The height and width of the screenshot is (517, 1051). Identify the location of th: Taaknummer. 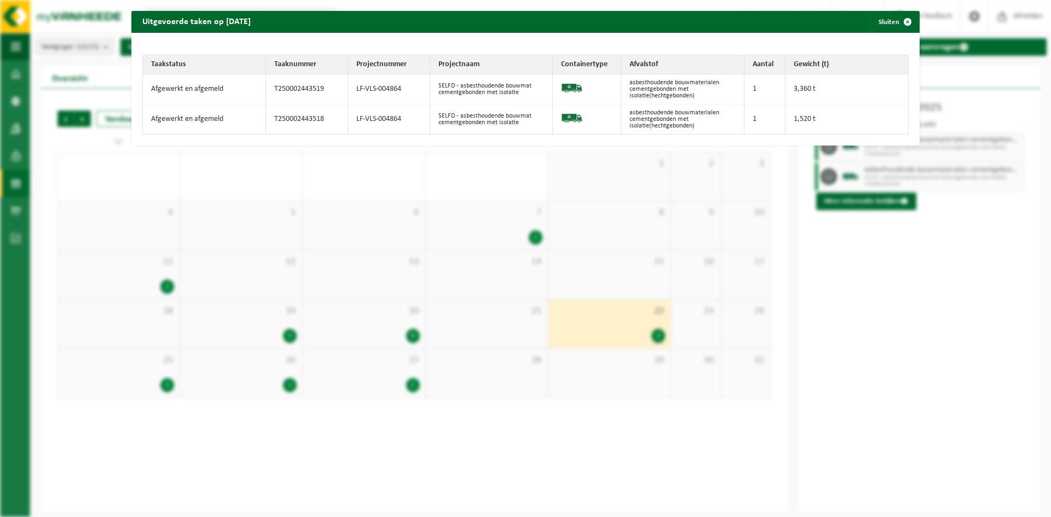
(307, 65).